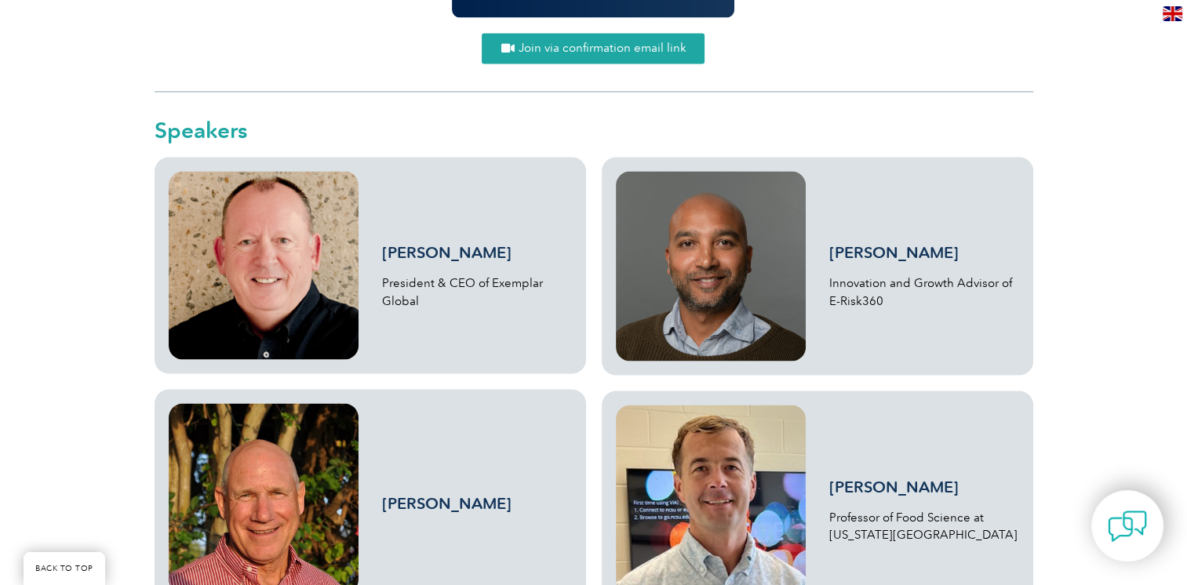 The width and height of the screenshot is (1187, 585). I want to click on img: contact-chat.png, so click(1128, 527).